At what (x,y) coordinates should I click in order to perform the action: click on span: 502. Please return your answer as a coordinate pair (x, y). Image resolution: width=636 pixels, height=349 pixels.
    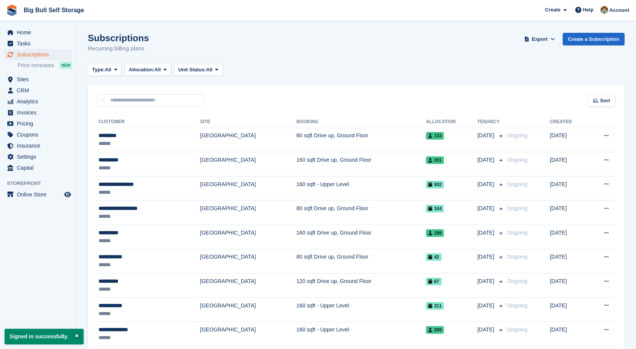
    Looking at the image, I should click on (435, 185).